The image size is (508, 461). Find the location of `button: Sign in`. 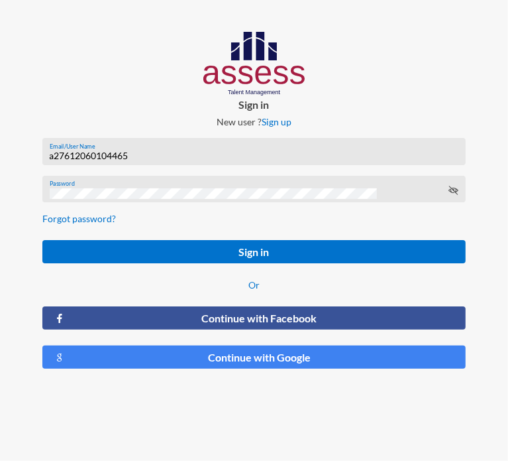

button: Sign in is located at coordinates (254, 251).